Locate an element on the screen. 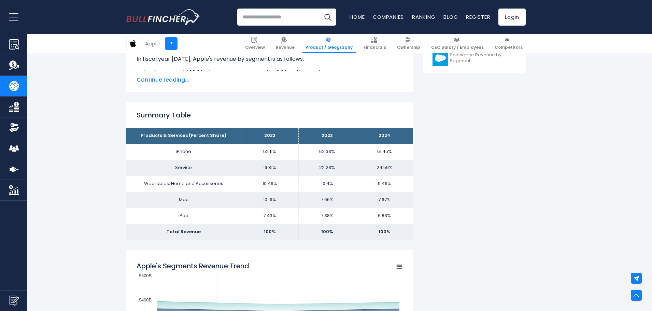  img: CRM logo is located at coordinates (440, 58).